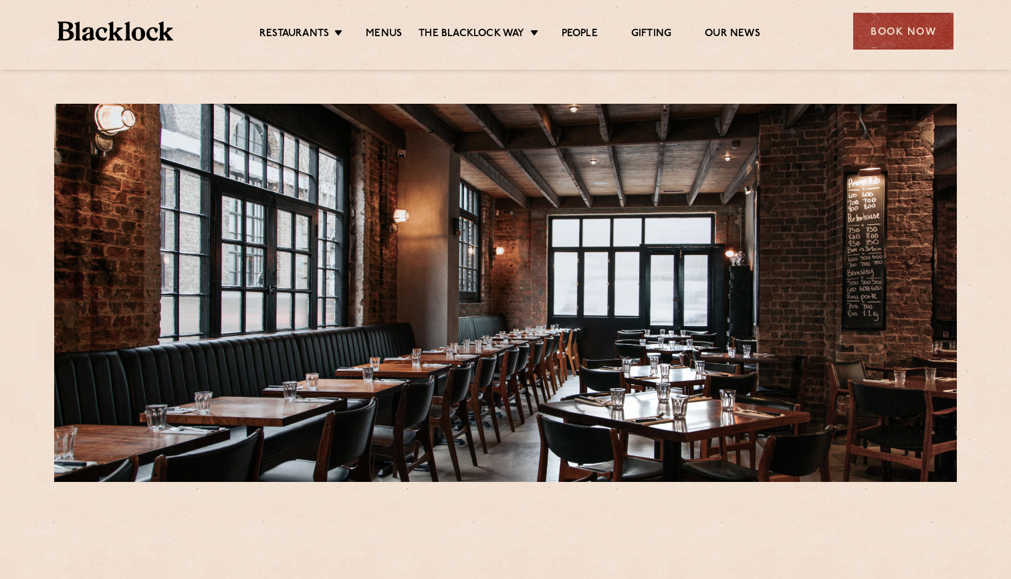  I want to click on div: Book Now, so click(904, 31).